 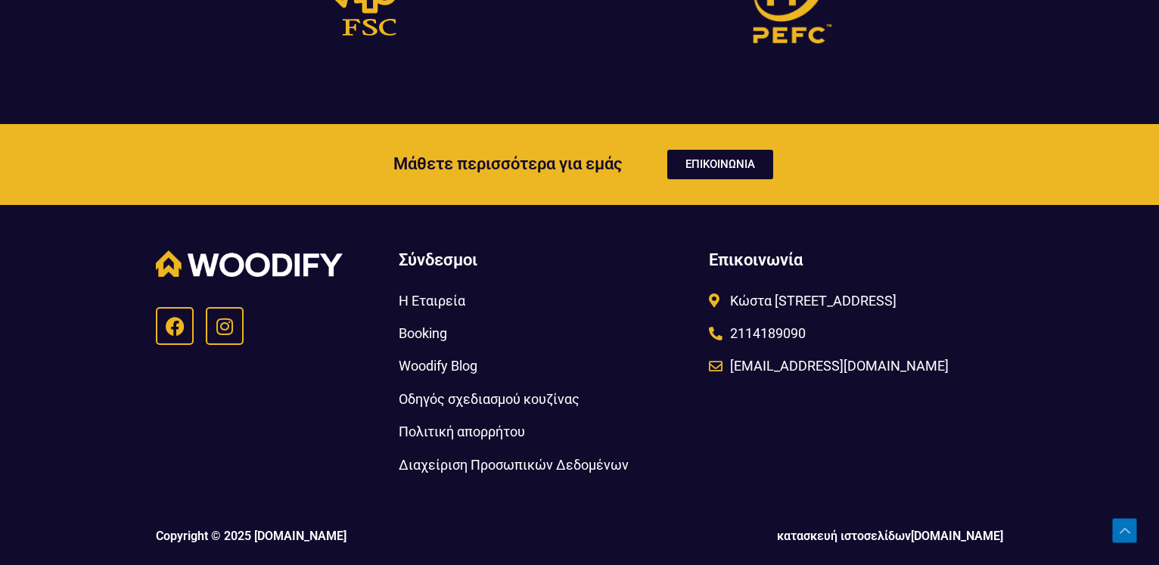 What do you see at coordinates (795, 536) in the screenshot?
I see `p: κατασκευή ιστοσελίδων` at bounding box center [795, 536].